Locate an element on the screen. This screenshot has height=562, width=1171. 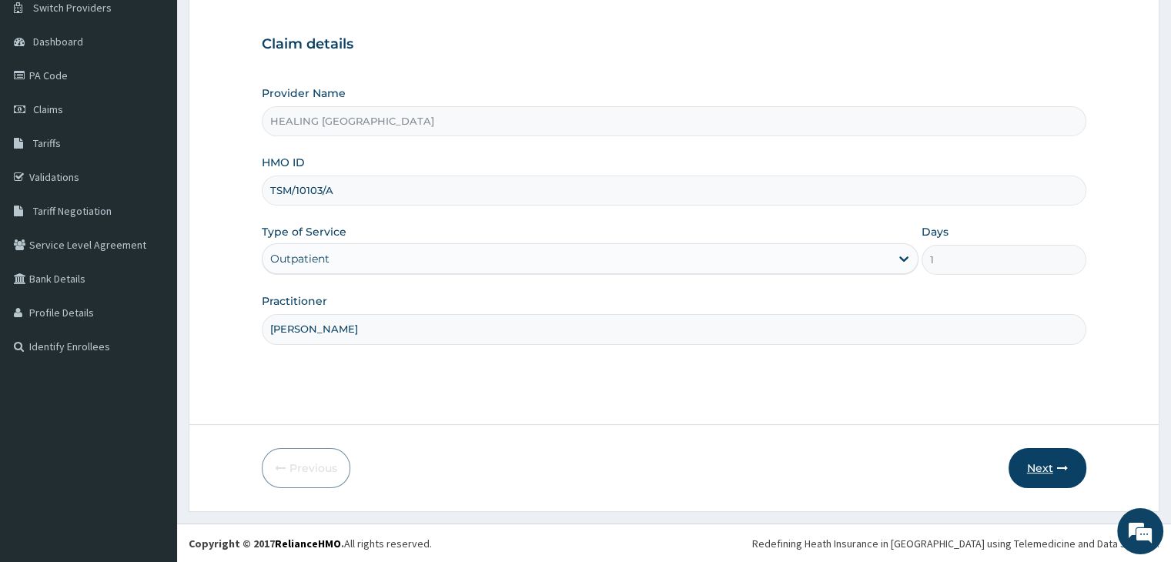
span: Claims is located at coordinates (48, 109).